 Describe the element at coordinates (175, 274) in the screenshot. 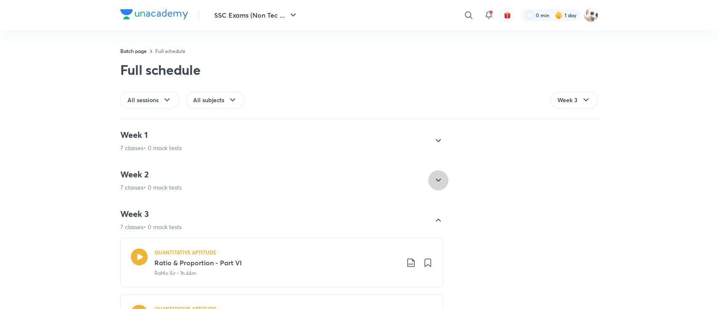

I see `p: RaMo Sir • 1h 44m` at that location.